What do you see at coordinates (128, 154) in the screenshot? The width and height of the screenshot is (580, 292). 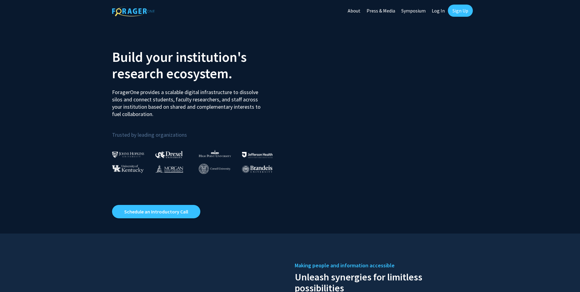 I see `img: Johns Hopkins University` at bounding box center [128, 154].